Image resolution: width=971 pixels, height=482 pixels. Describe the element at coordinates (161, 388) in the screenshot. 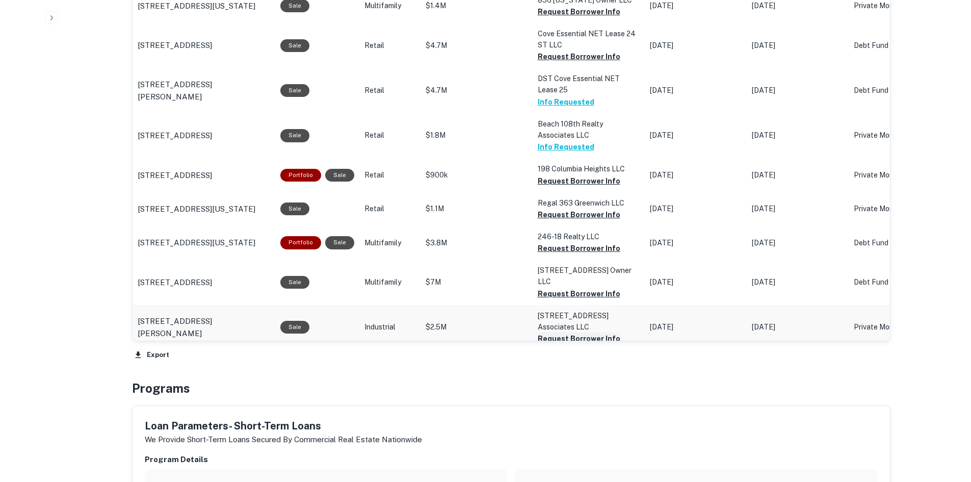

I see `h4: Programs` at that location.